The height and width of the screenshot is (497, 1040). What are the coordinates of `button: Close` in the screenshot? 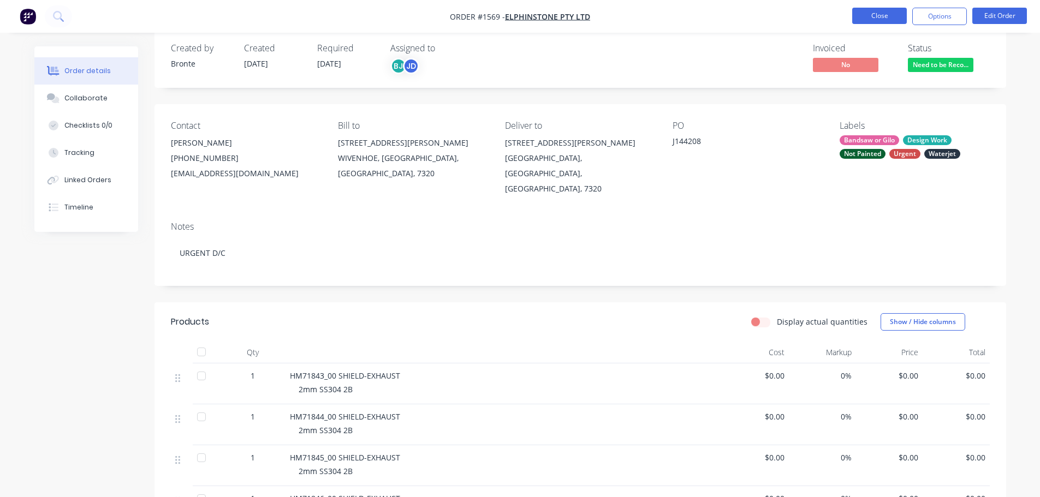 It's located at (879, 16).